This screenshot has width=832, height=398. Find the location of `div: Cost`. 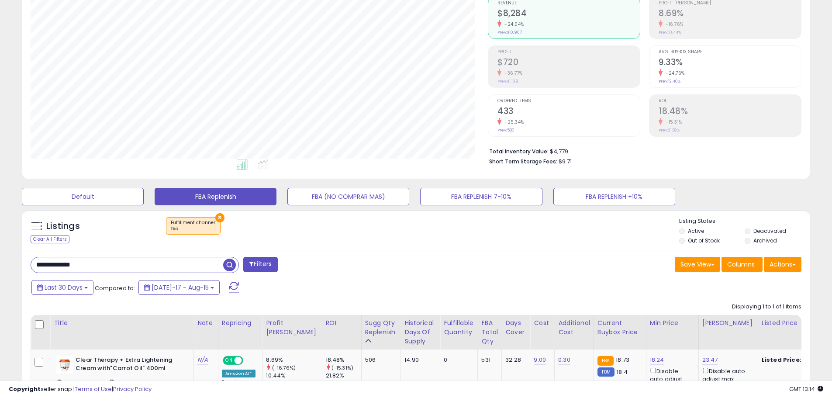

div: Cost is located at coordinates (542, 323).